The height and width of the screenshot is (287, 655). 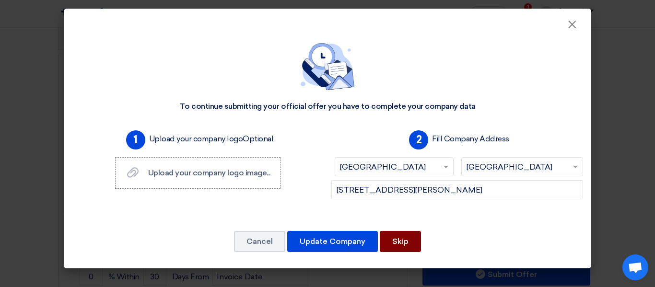 What do you see at coordinates (259, 242) in the screenshot?
I see `button: Cancel` at bounding box center [259, 242].